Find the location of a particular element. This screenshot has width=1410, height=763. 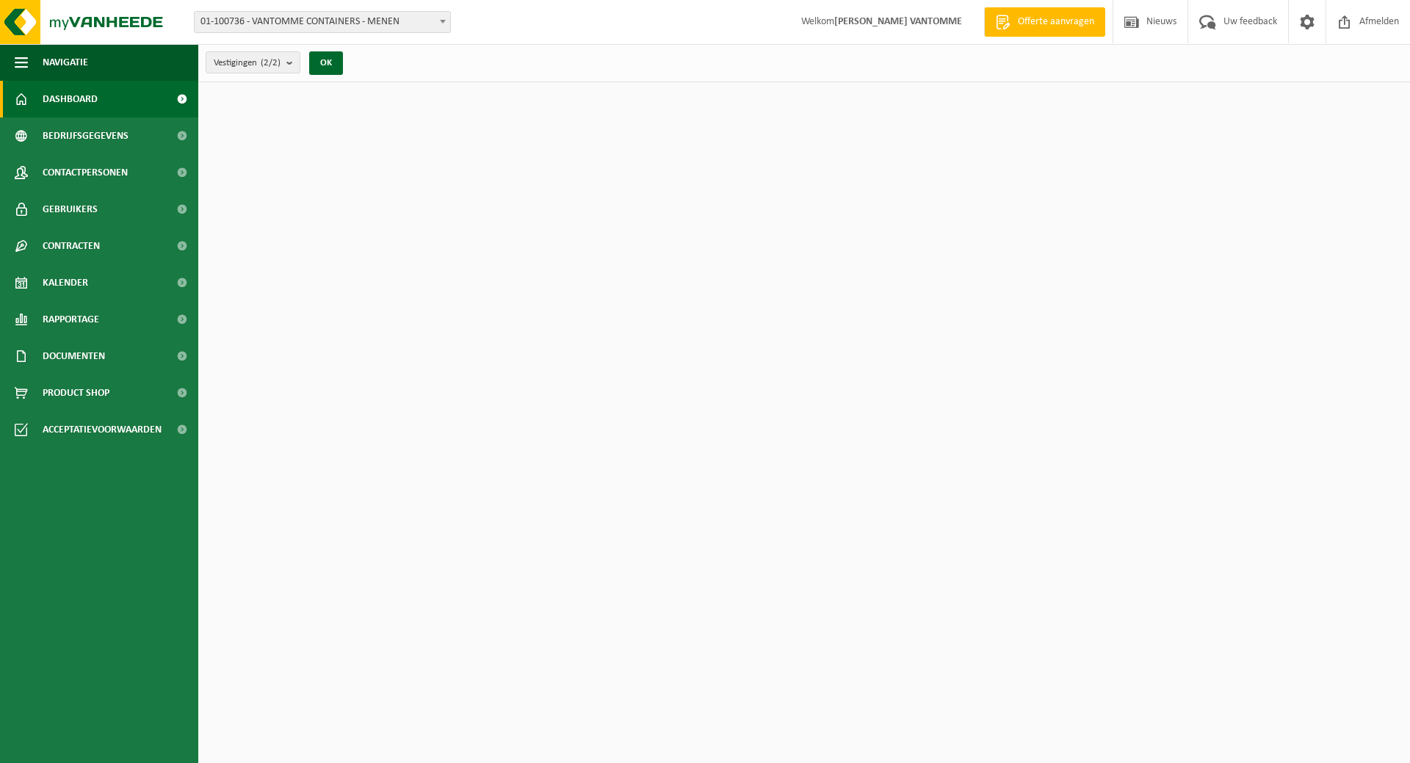

span: Gebruikers is located at coordinates (70, 209).